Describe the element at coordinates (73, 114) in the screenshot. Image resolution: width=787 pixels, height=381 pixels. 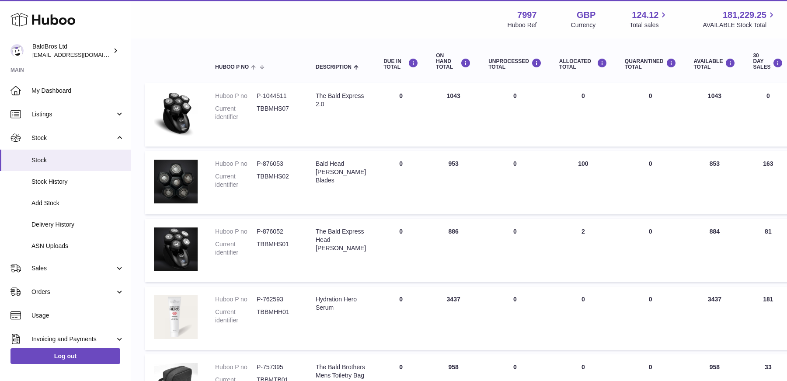
I see `span: Listings` at that location.